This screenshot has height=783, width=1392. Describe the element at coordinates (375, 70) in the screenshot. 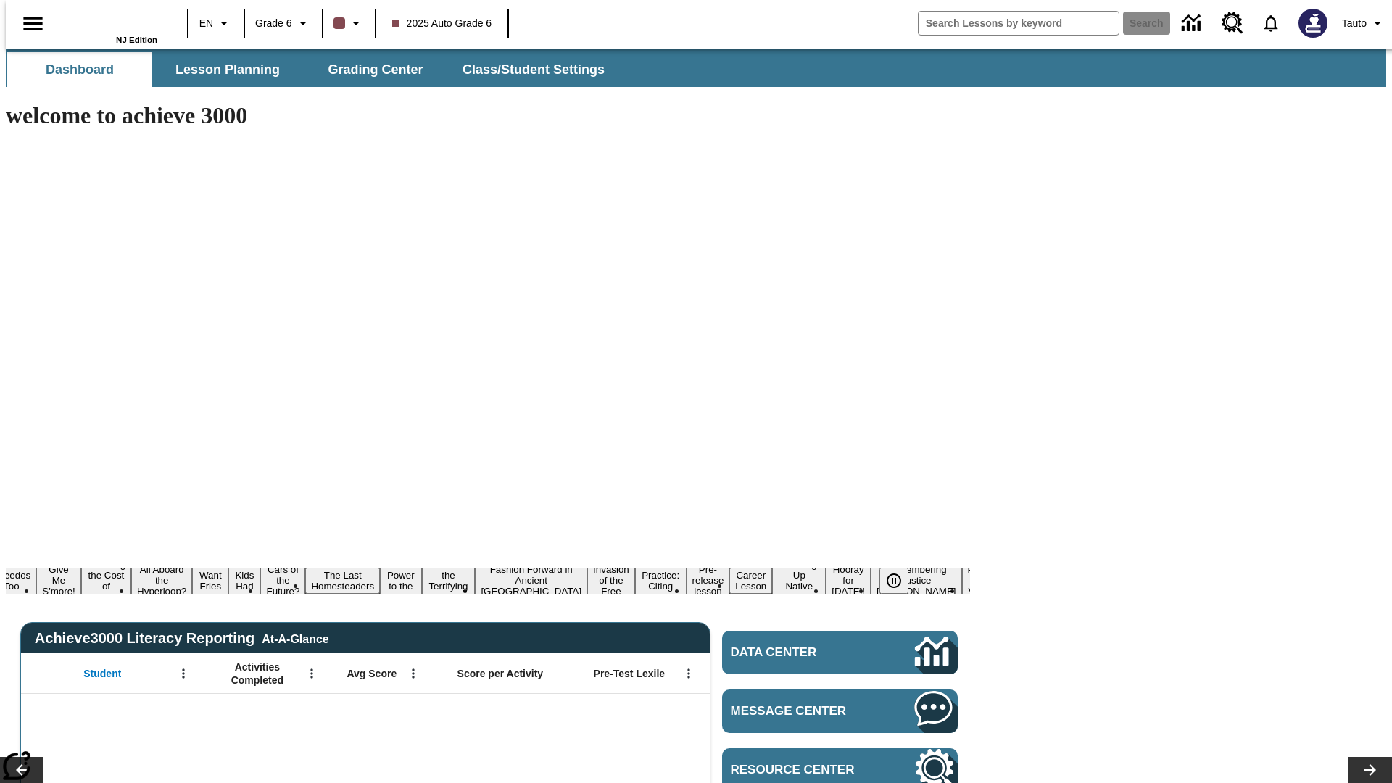

I see `span: Grading Center` at that location.